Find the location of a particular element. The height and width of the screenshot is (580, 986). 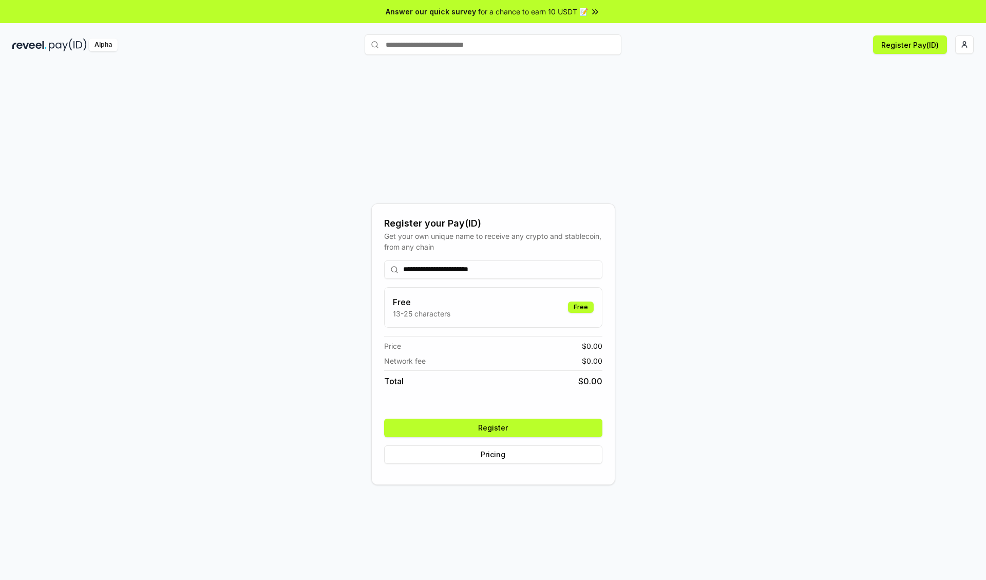

h3: Free is located at coordinates (422, 302).